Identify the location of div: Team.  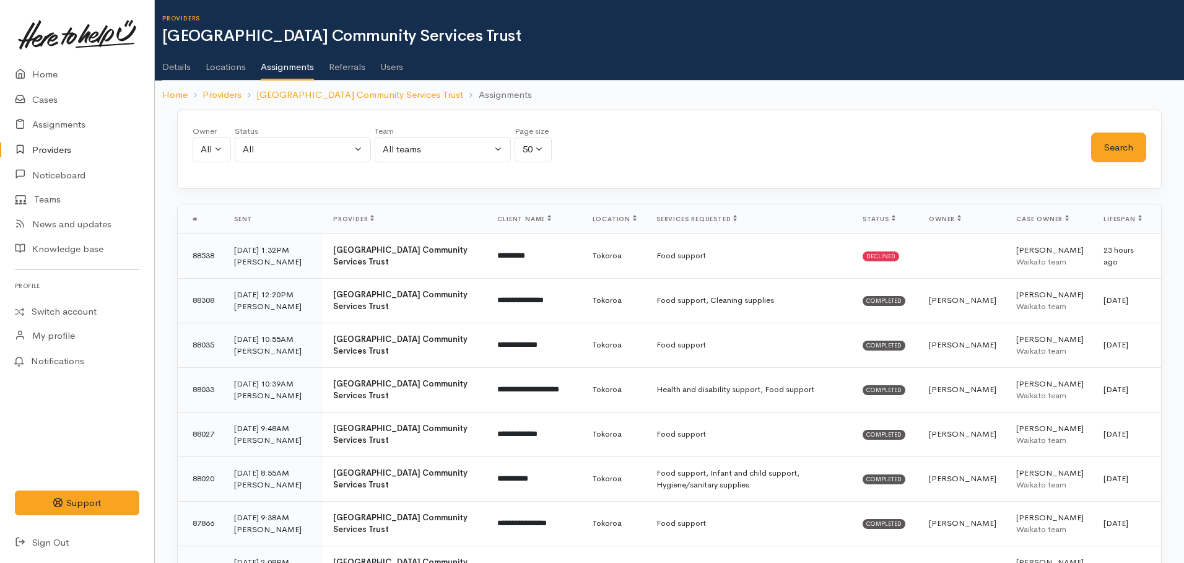
(443, 131).